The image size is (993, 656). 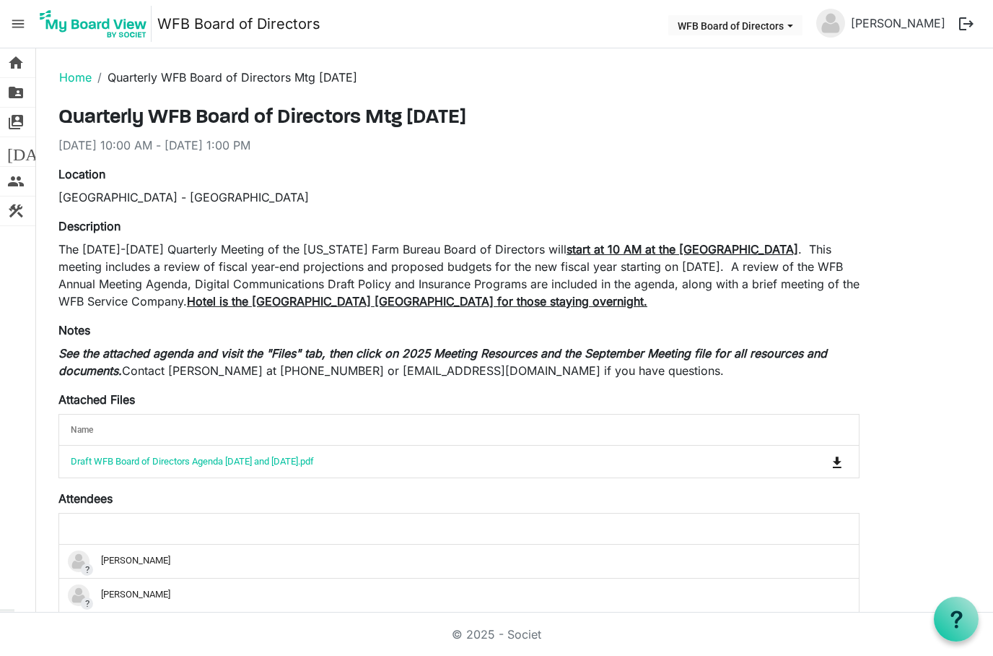 I want to click on span: menu, so click(x=18, y=24).